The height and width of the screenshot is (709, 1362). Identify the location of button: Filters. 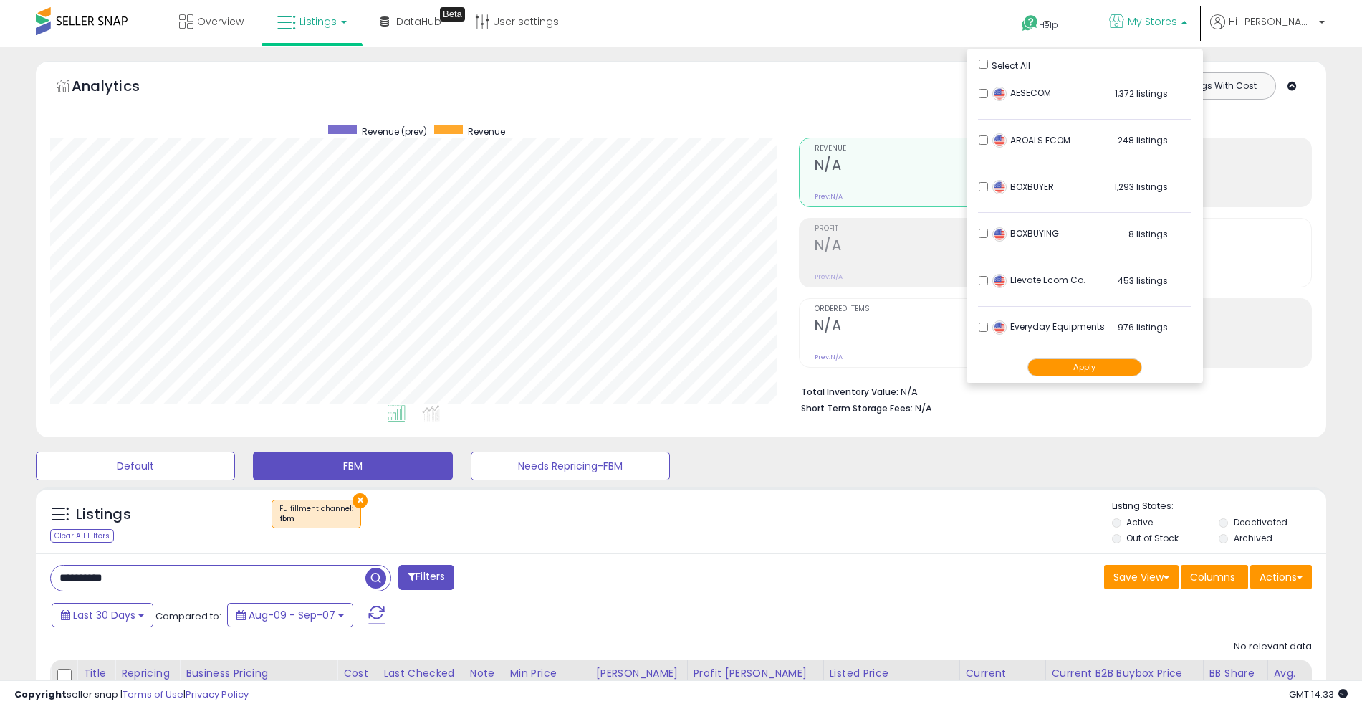
(426, 577).